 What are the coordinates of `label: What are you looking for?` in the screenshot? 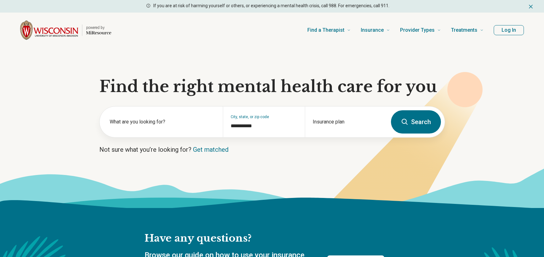 It's located at (163, 122).